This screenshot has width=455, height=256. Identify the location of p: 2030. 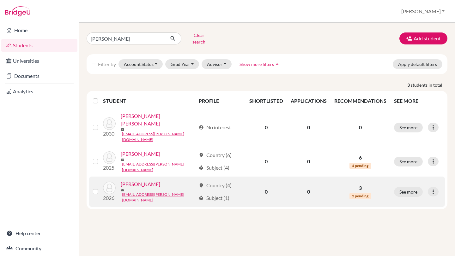
(109, 134).